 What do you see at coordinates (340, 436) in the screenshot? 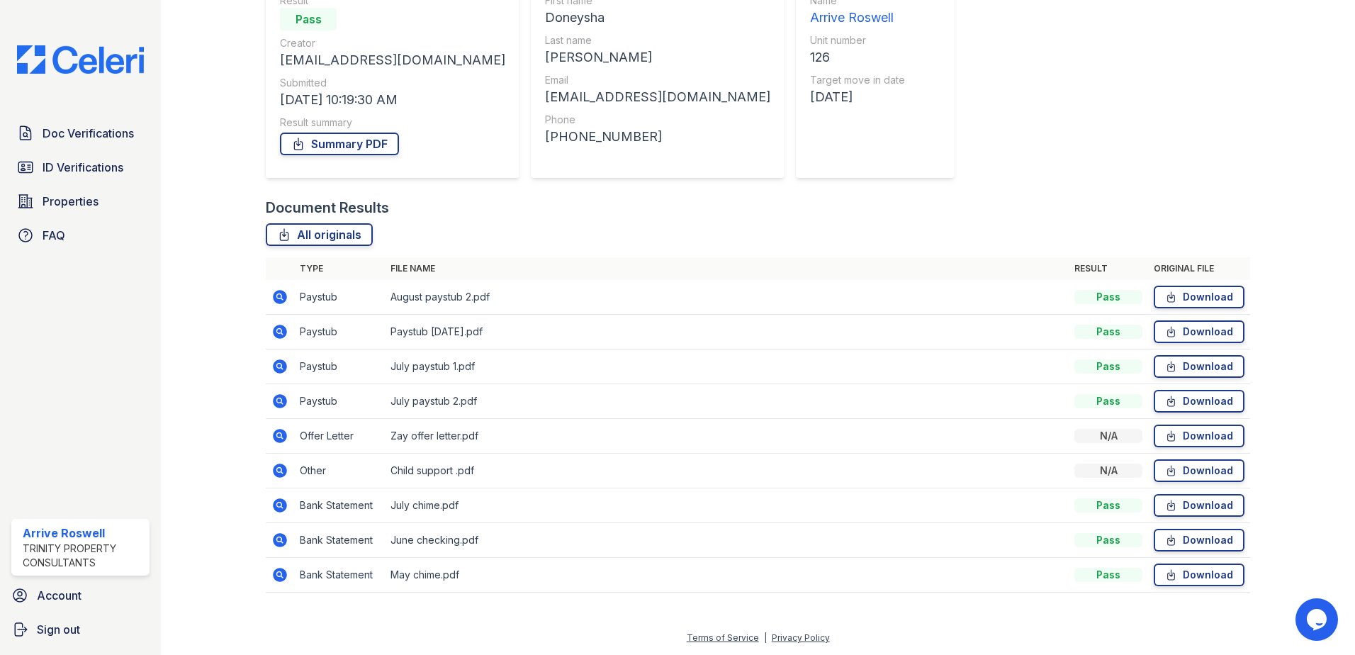
I see `td: Offer Letter` at bounding box center [340, 436].